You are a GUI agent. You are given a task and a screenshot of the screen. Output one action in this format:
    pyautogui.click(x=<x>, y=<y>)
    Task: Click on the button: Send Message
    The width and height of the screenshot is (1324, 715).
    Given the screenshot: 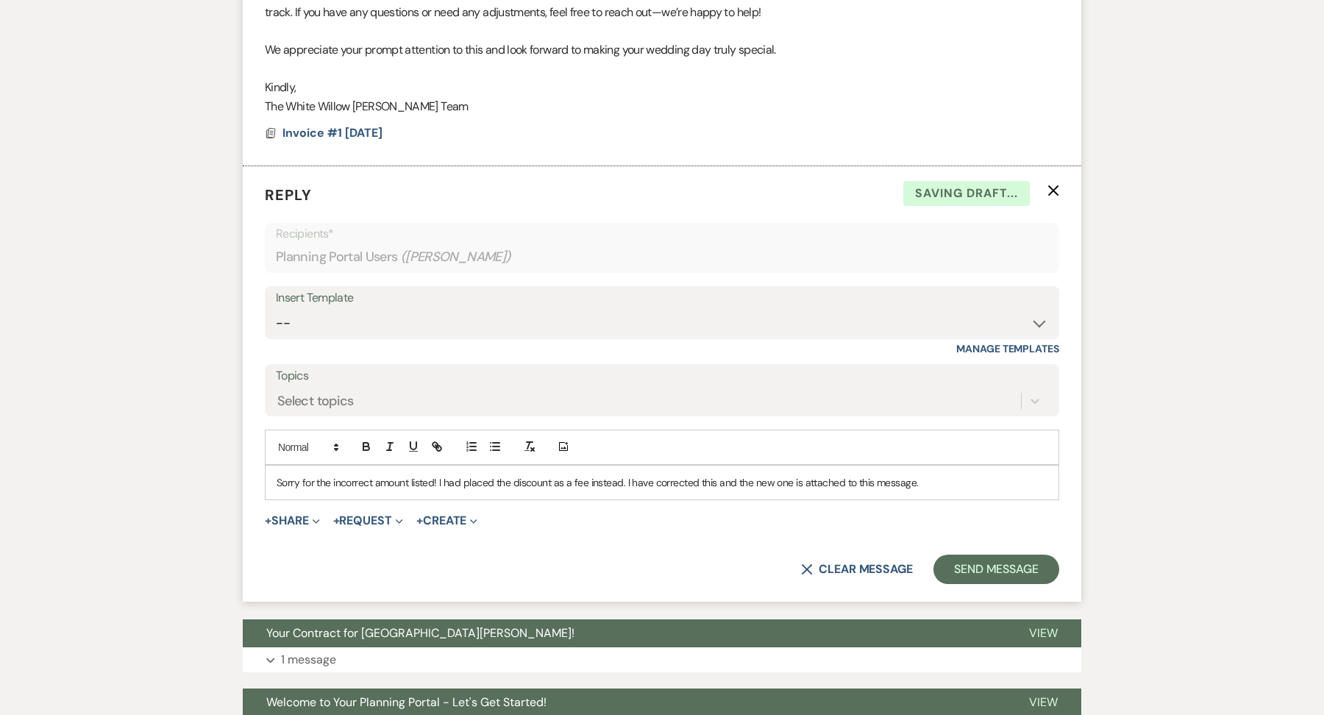 What is the action you would take?
    pyautogui.click(x=996, y=569)
    